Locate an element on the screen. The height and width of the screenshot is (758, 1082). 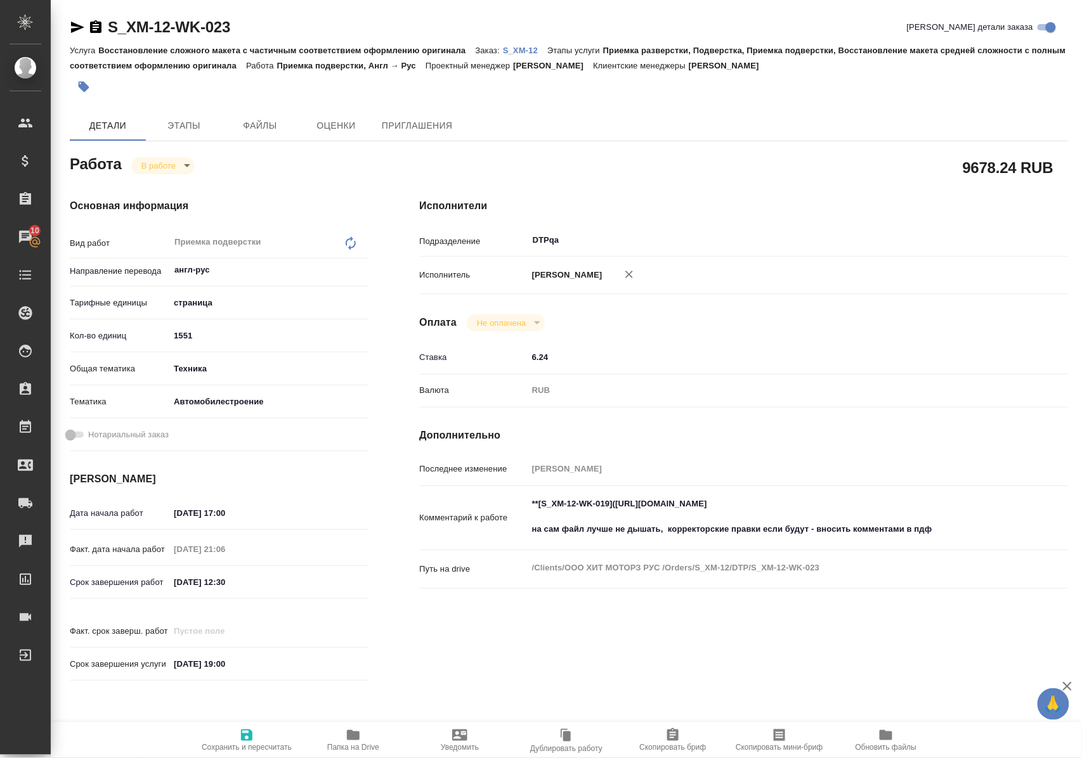
p: Последнее изменение is located at coordinates (473, 469).